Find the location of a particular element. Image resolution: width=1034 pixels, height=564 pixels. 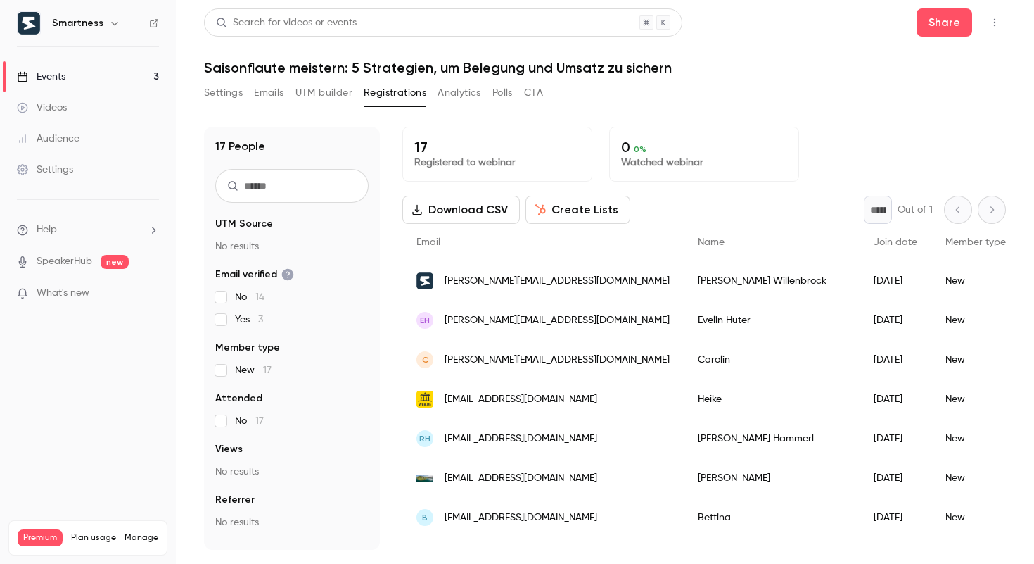

div: Bettina is located at coordinates (772, 517).